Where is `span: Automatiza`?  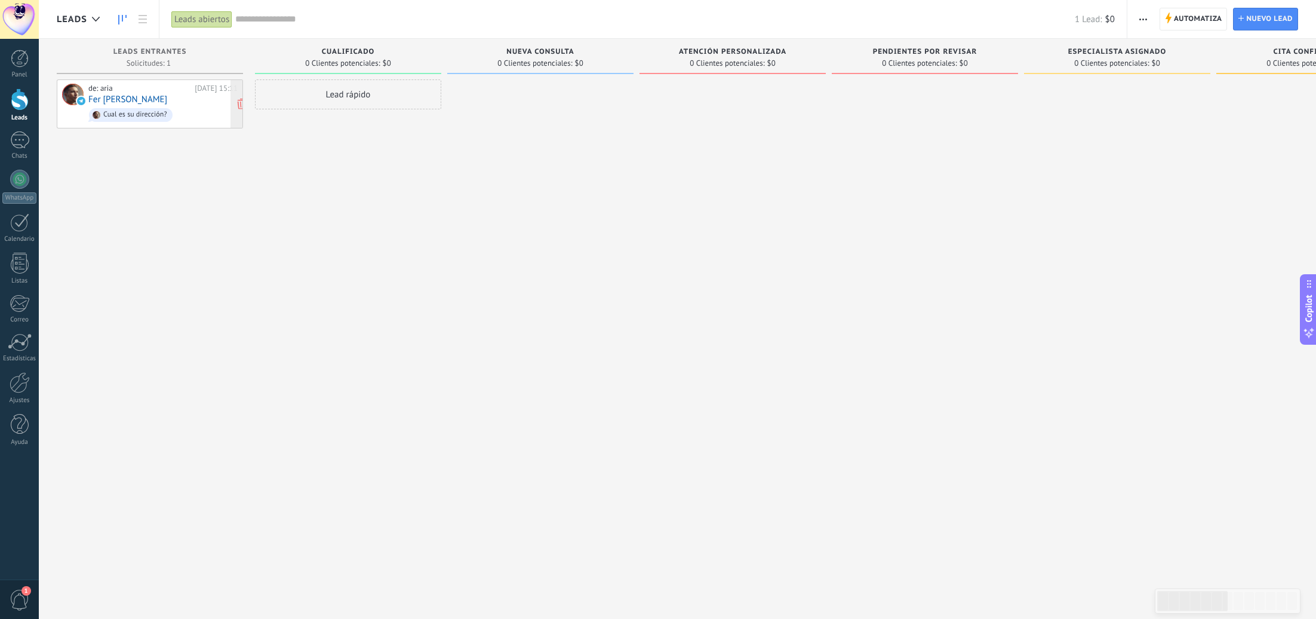 span: Automatiza is located at coordinates (1198, 19).